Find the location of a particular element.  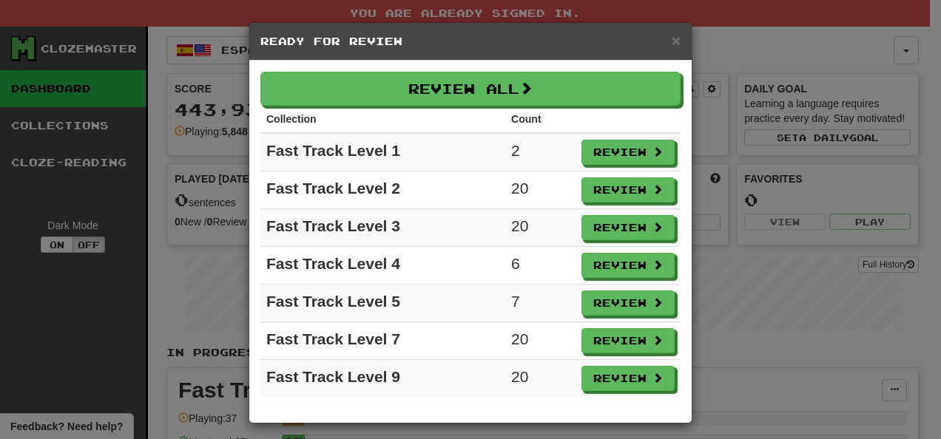

td: Fast Track Level 7 is located at coordinates (382, 341).